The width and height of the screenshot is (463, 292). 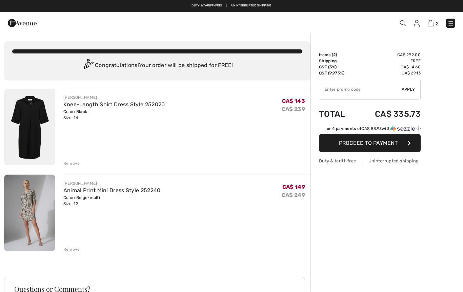 What do you see at coordinates (22, 23) in the screenshot?
I see `img: 1ère Avenue` at bounding box center [22, 23].